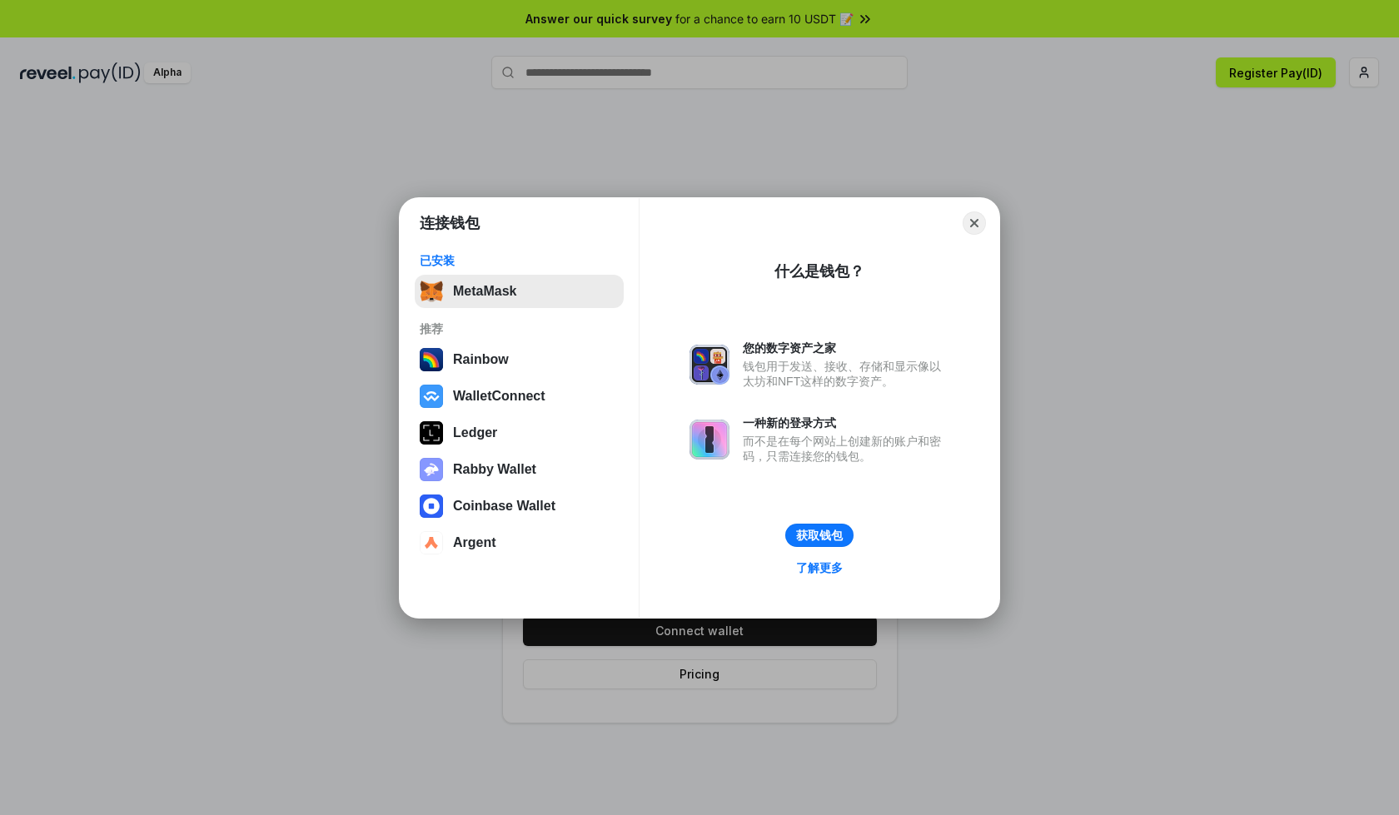 Image resolution: width=1399 pixels, height=815 pixels. I want to click on div: 一种新的登录方式, so click(846, 423).